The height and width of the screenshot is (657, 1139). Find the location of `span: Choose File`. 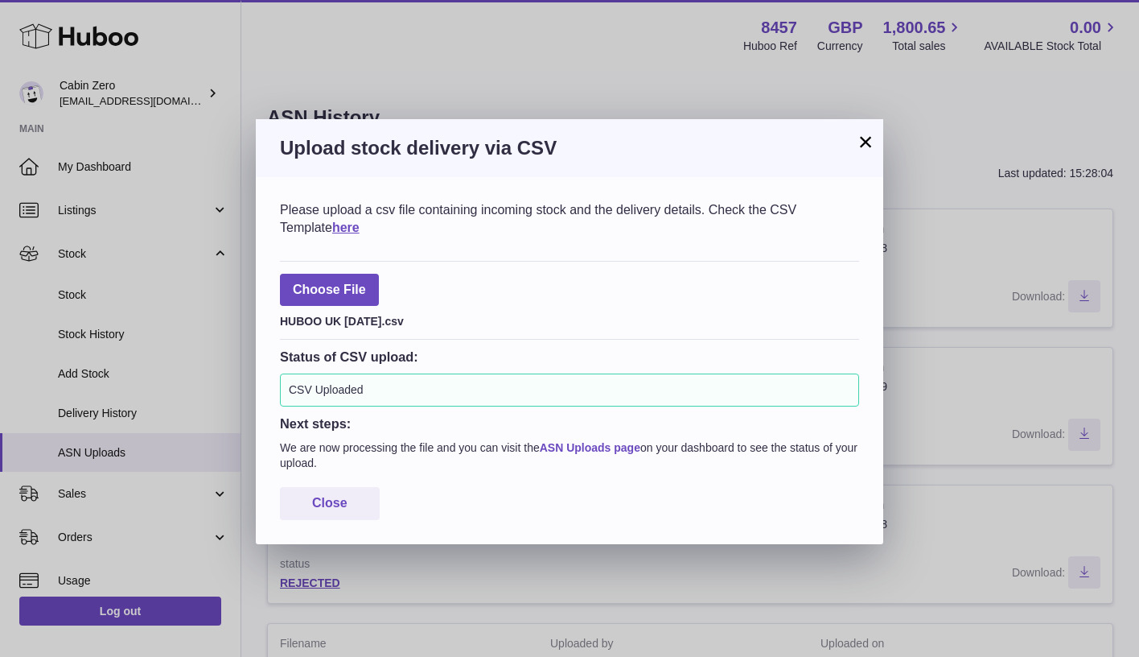

span: Choose File is located at coordinates (329, 290).